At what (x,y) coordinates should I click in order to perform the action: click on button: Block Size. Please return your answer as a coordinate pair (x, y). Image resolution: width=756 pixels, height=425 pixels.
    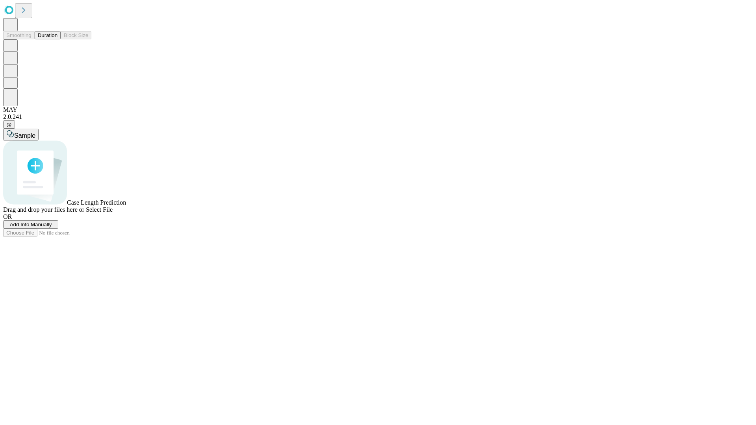
    Looking at the image, I should click on (76, 35).